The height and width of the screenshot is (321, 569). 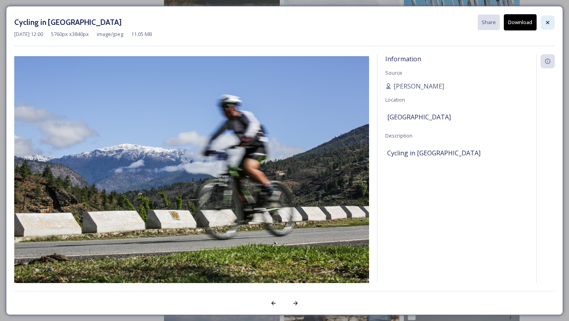 What do you see at coordinates (192, 174) in the screenshot?
I see `img: Cycling%20in%20Bhutan.jpg` at bounding box center [192, 174].